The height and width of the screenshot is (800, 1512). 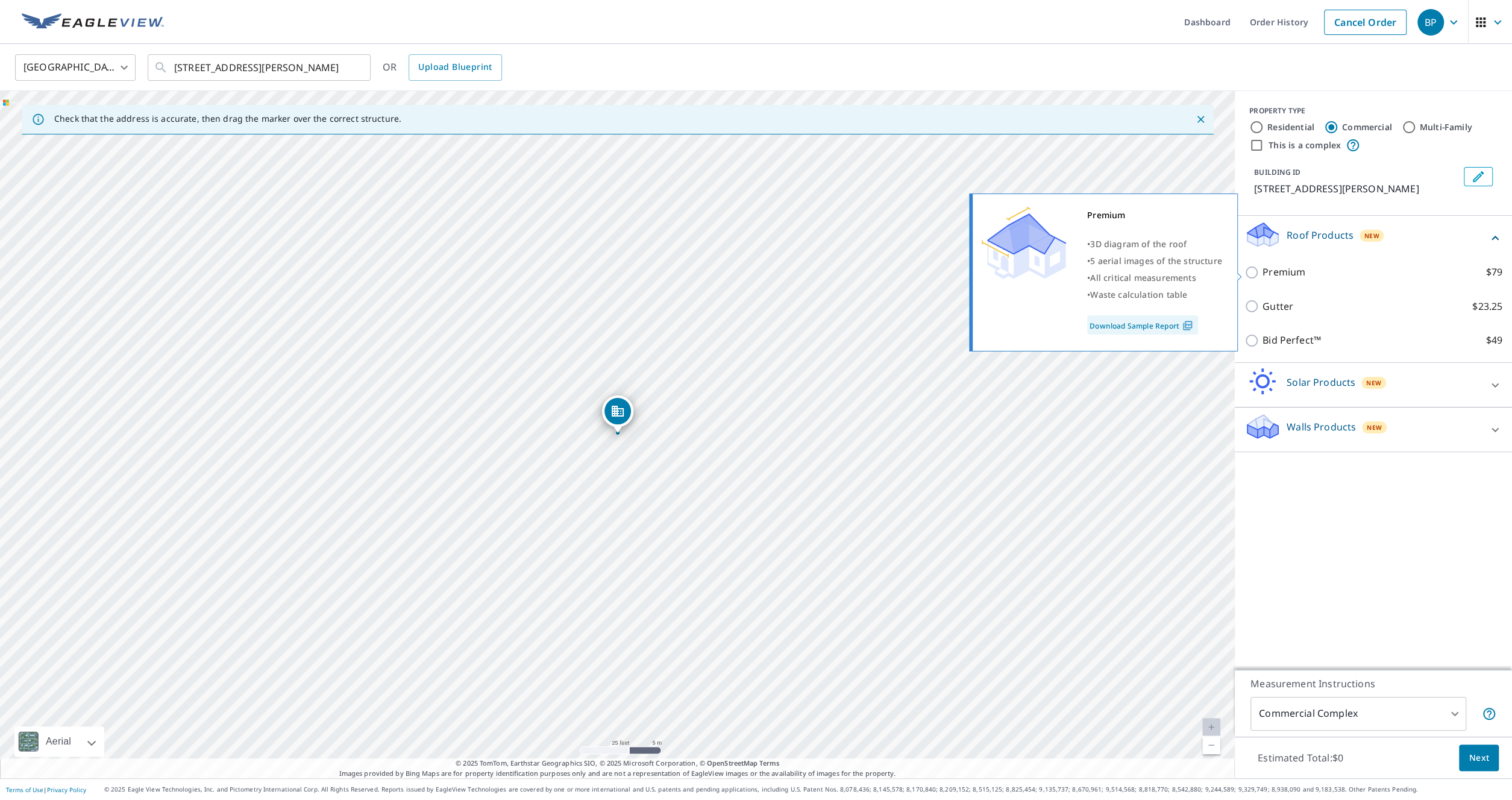 I want to click on img: Premium, so click(x=1024, y=243).